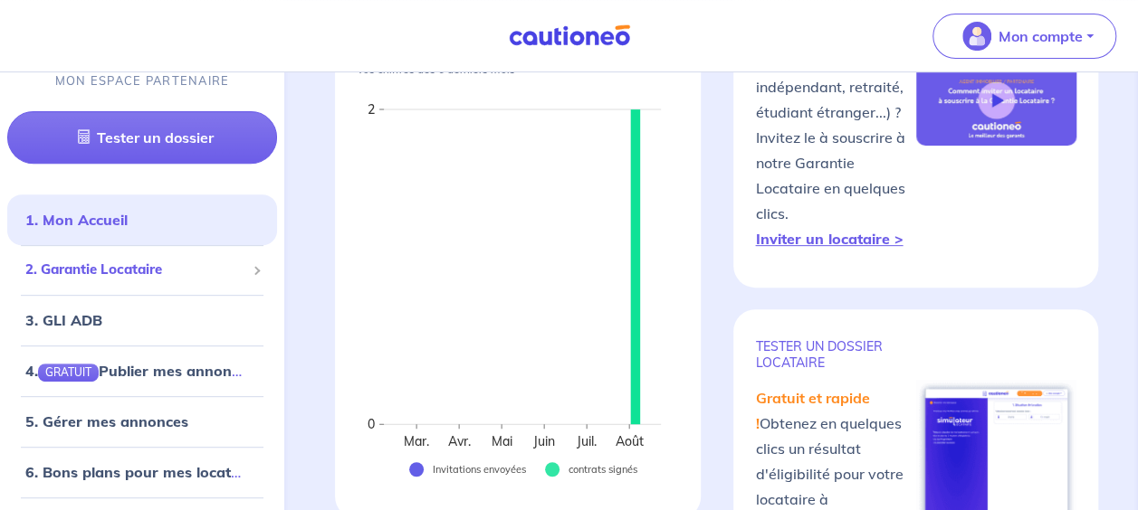 The width and height of the screenshot is (1138, 510). What do you see at coordinates (142, 371) in the screenshot?
I see `div: 4.GRATUITPublier mes annonces` at bounding box center [142, 371].